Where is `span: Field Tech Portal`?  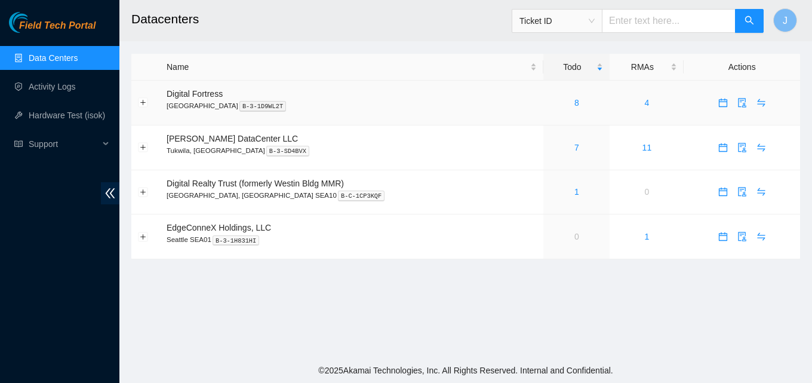 span: Field Tech Portal is located at coordinates (57, 26).